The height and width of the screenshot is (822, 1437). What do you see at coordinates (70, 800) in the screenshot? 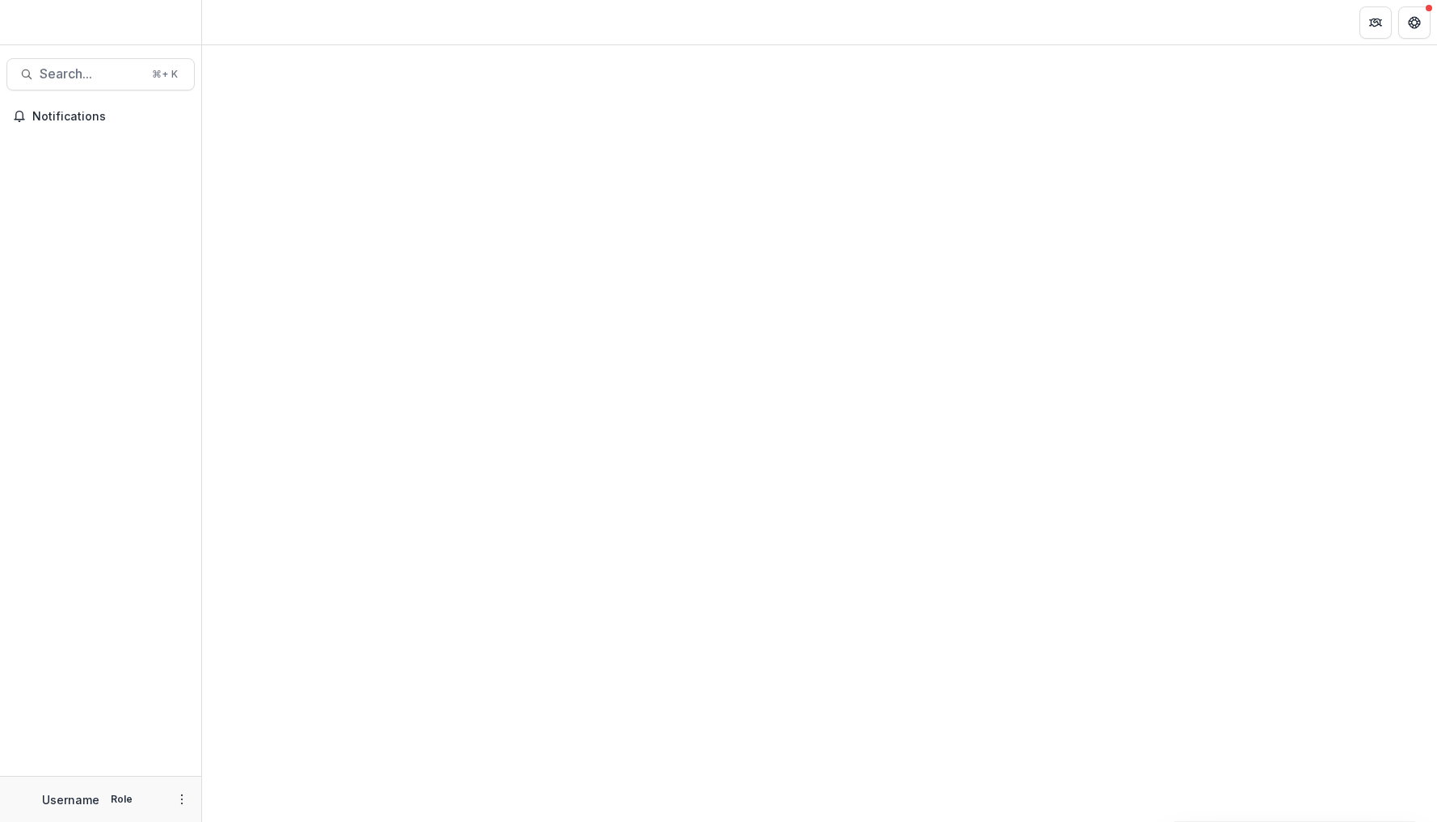
I see `p: Username` at bounding box center [70, 800].